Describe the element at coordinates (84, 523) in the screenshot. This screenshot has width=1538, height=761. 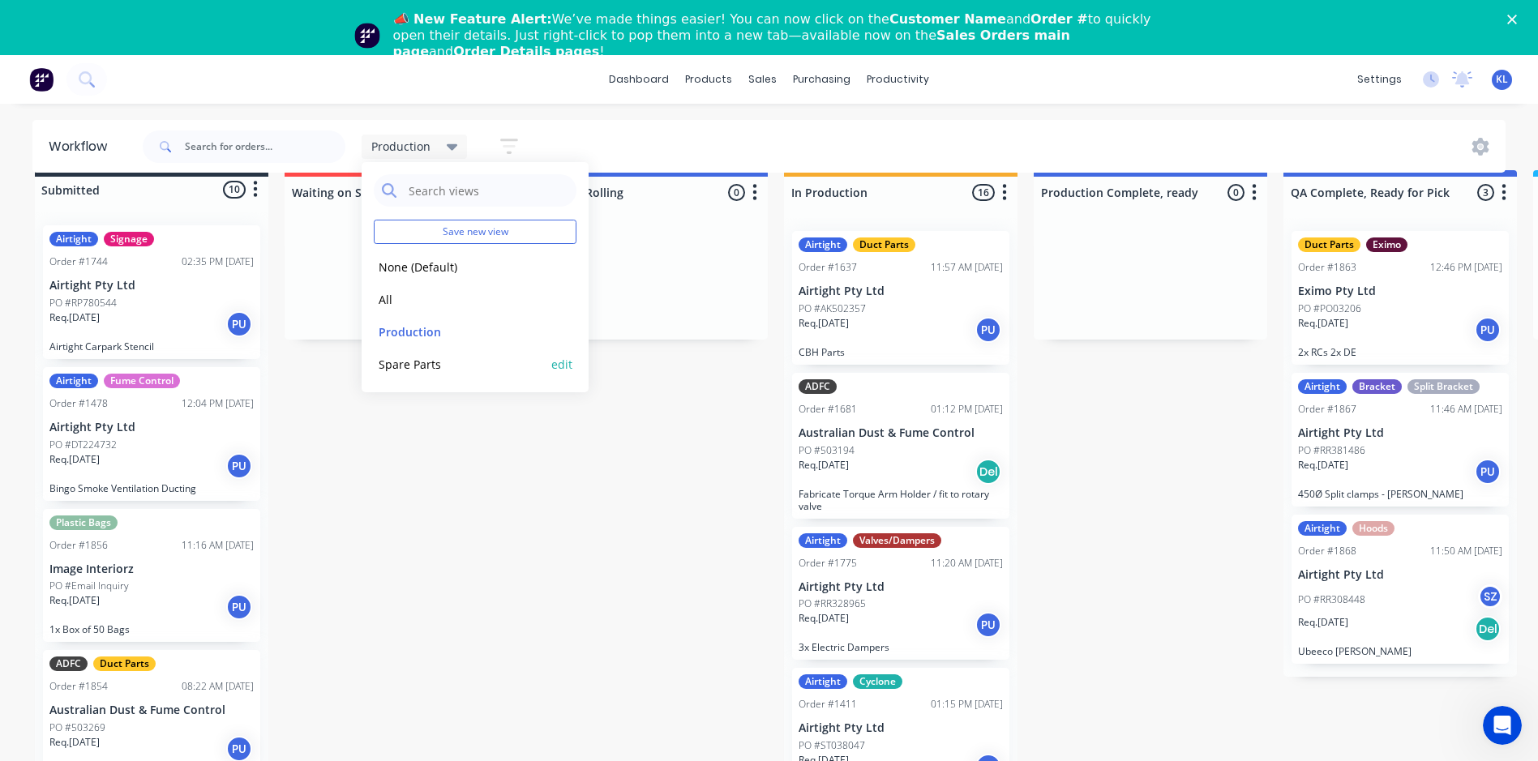
I see `div: Plastic Bags` at that location.